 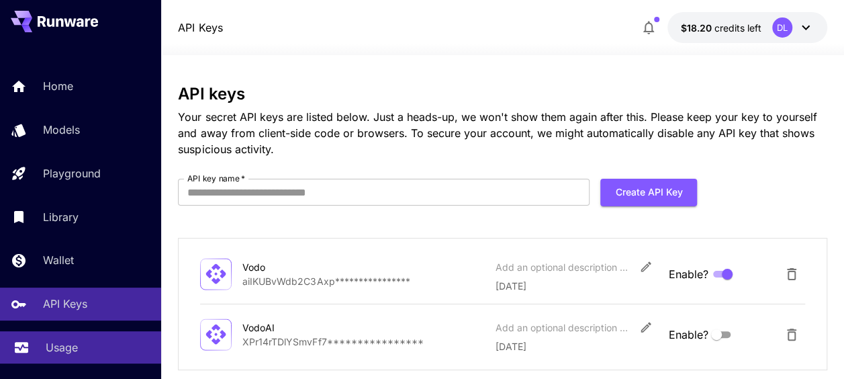 What do you see at coordinates (698, 28) in the screenshot?
I see `span: $18.20` at bounding box center [698, 28].